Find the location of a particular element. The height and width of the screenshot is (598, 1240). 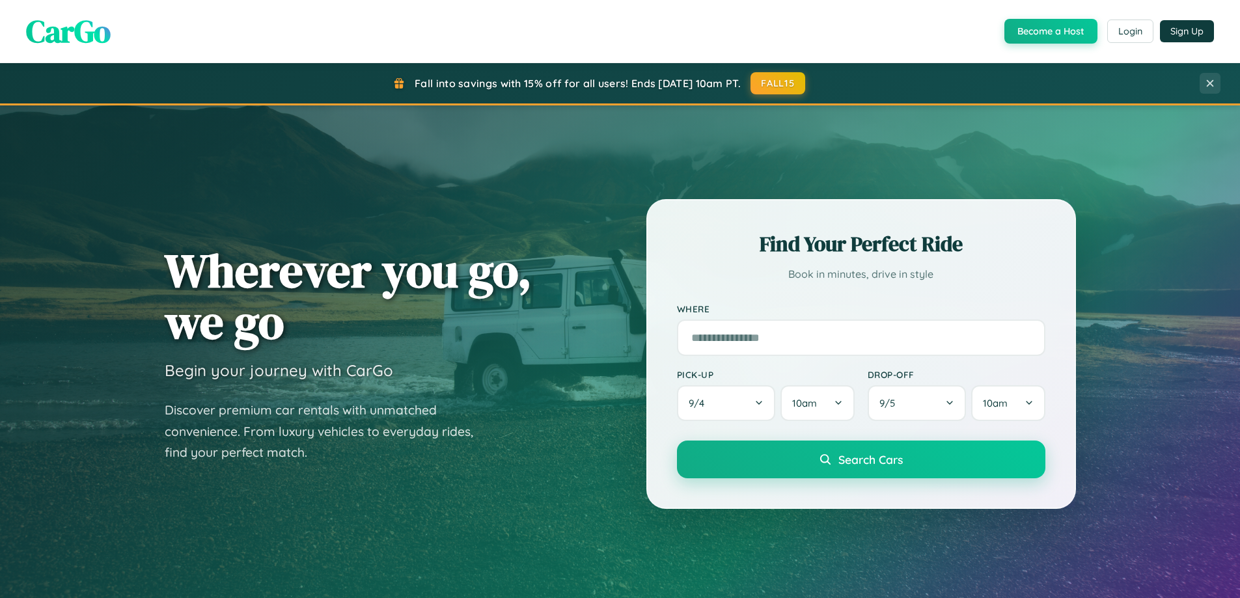

span: 9 / 5 is located at coordinates (891, 403).